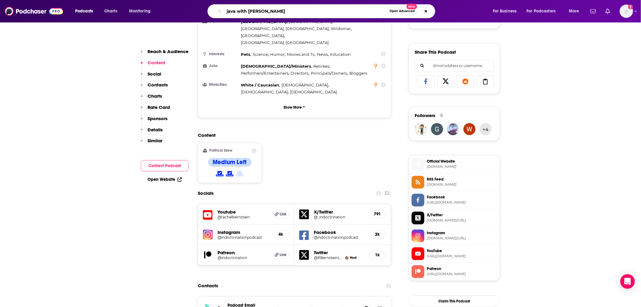  What do you see at coordinates (358, 73) in the screenshot?
I see `span: Bloggers` at bounding box center [358, 73].